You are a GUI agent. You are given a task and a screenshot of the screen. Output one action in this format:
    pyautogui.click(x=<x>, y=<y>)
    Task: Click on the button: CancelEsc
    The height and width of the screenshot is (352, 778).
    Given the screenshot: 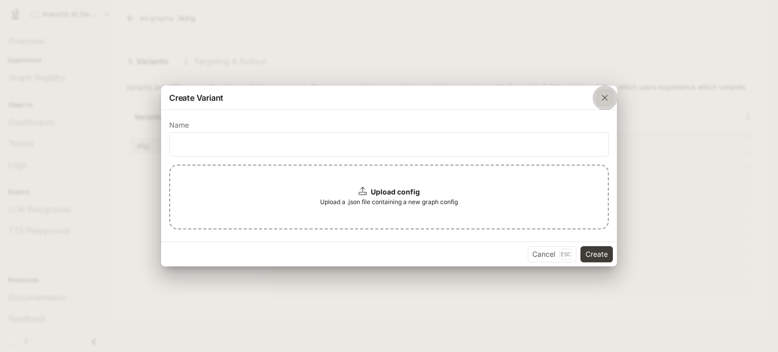 What is the action you would take?
    pyautogui.click(x=552, y=254)
    